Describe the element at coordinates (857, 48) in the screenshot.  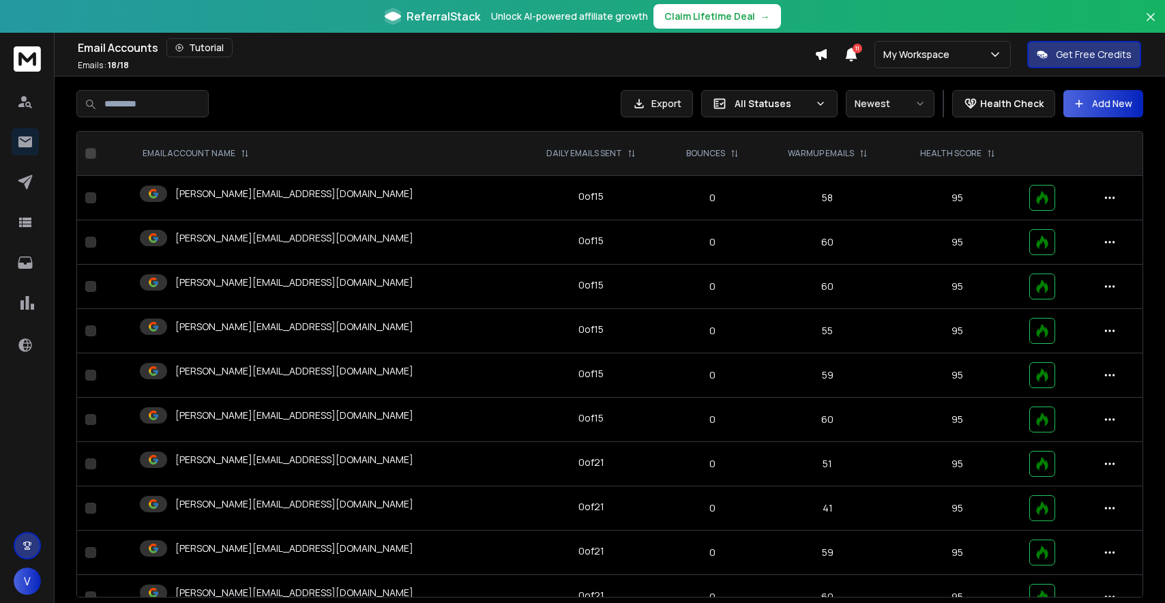
I see `span: 11` at that location.